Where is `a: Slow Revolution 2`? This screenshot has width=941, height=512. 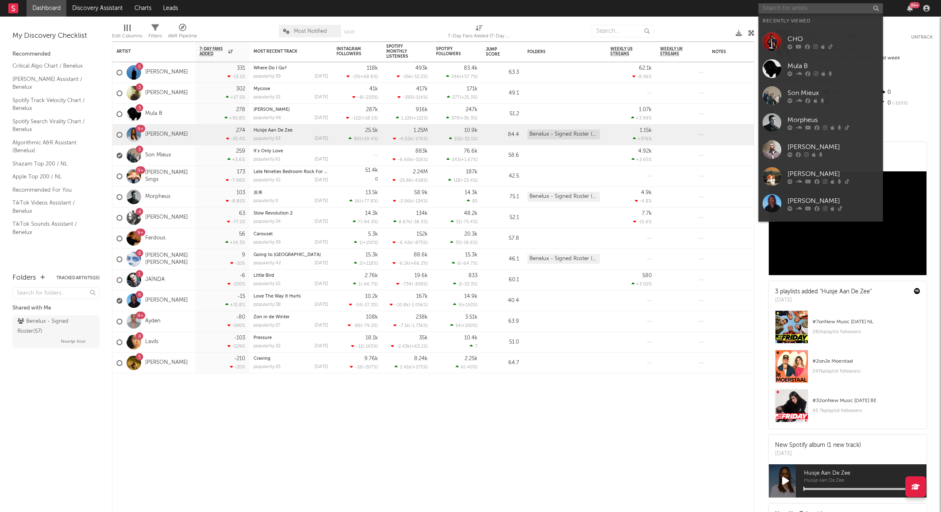 a: Slow Revolution 2 is located at coordinates (273, 213).